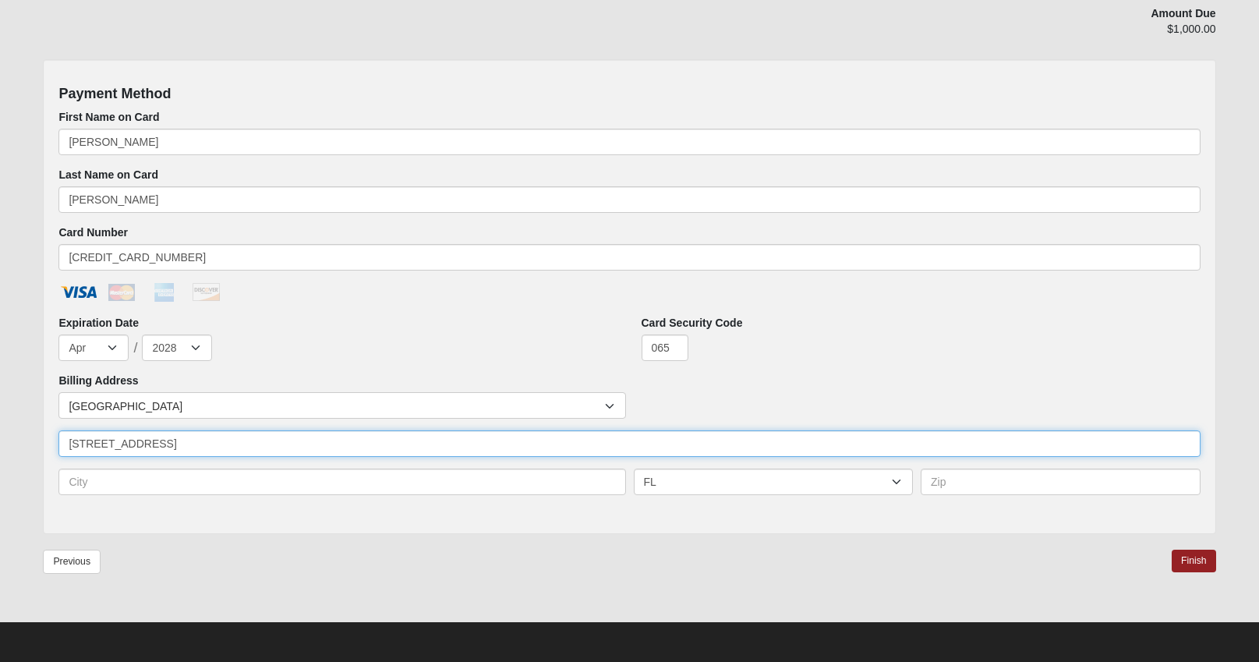 The width and height of the screenshot is (1259, 662). What do you see at coordinates (1060, 482) in the screenshot?
I see `input: Zip` at bounding box center [1060, 482].